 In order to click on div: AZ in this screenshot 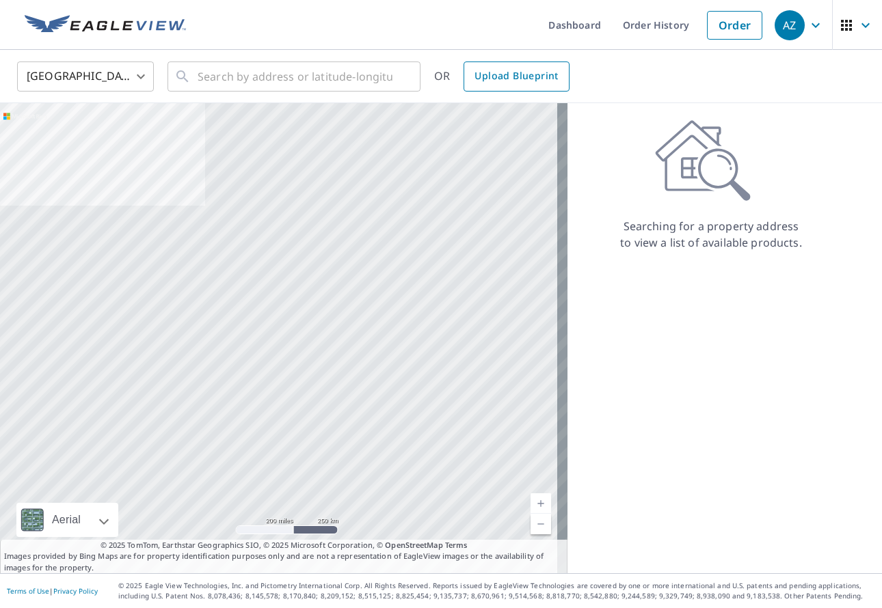, I will do `click(789, 25)`.